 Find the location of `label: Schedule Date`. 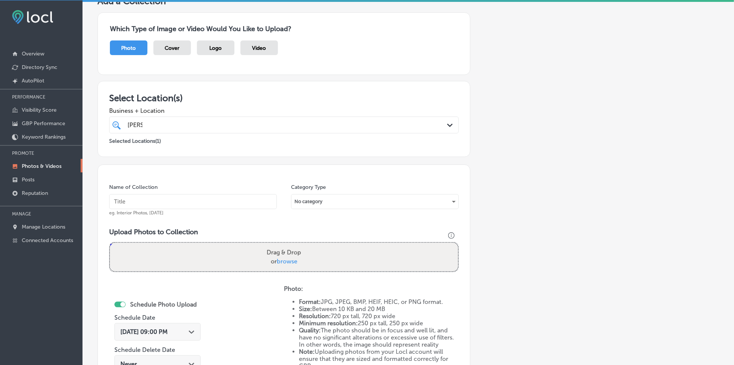

label: Schedule Date is located at coordinates (135, 318).